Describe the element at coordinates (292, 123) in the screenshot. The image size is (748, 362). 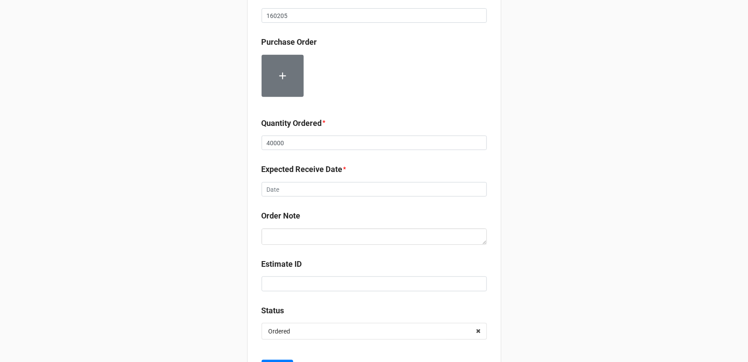
I see `label: Quantity Ordered` at that location.